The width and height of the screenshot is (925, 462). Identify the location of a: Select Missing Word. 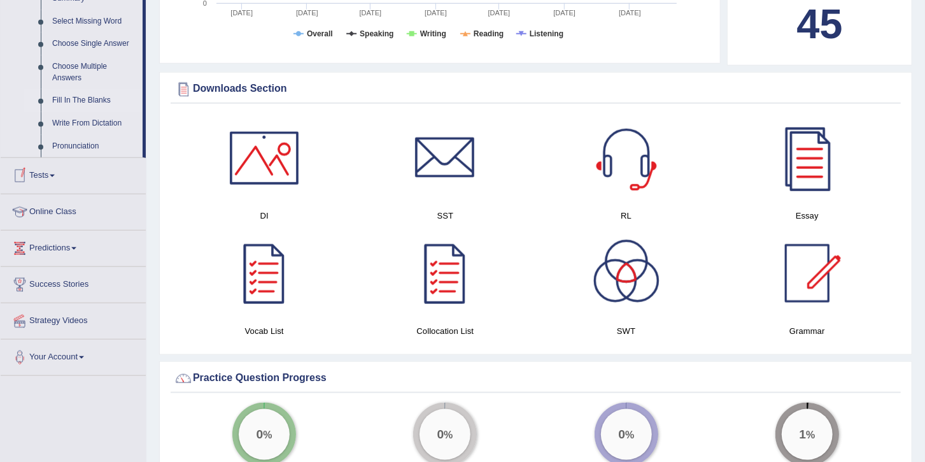
(94, 22).